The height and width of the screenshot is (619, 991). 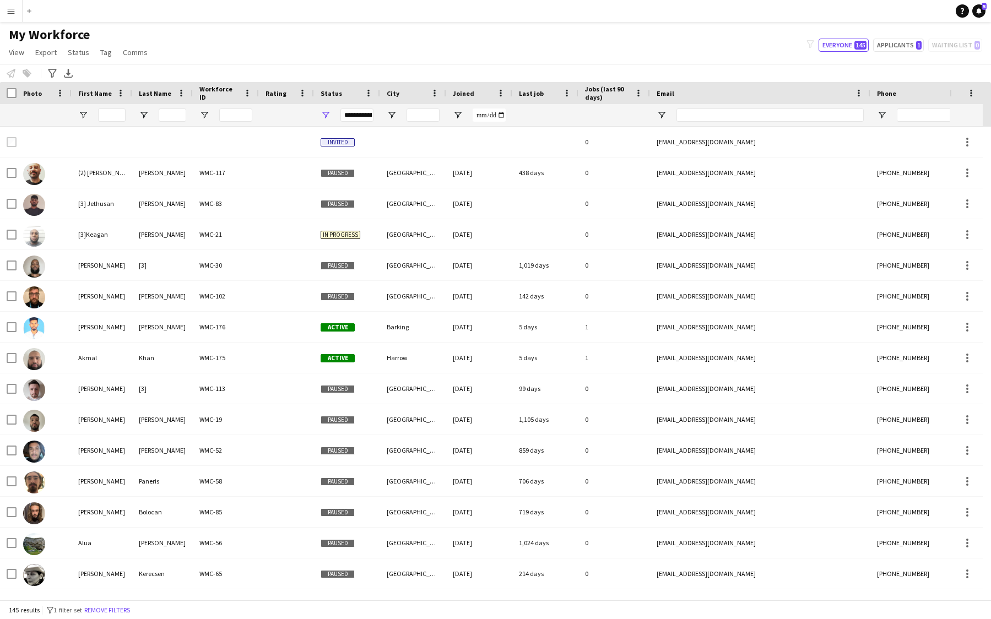 I want to click on div: Barking, so click(x=413, y=327).